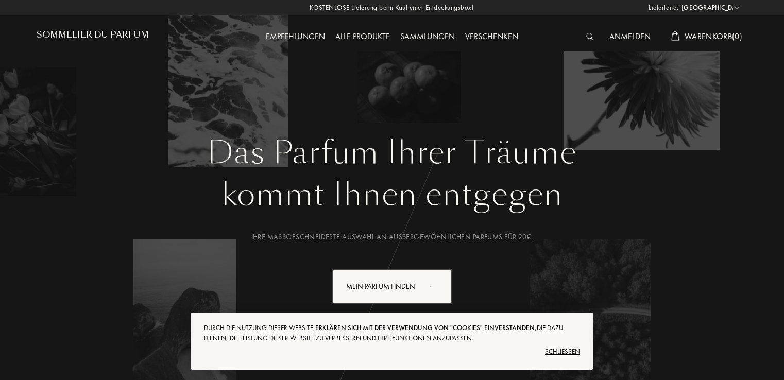 This screenshot has width=784, height=380. Describe the element at coordinates (392, 286) in the screenshot. I see `a: Mein Parfum findenanimation` at that location.